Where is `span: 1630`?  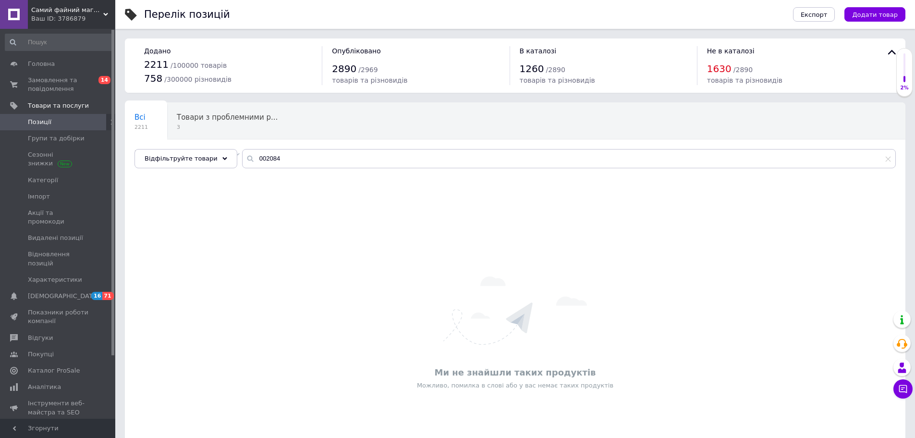
span: 1630 is located at coordinates (719, 69).